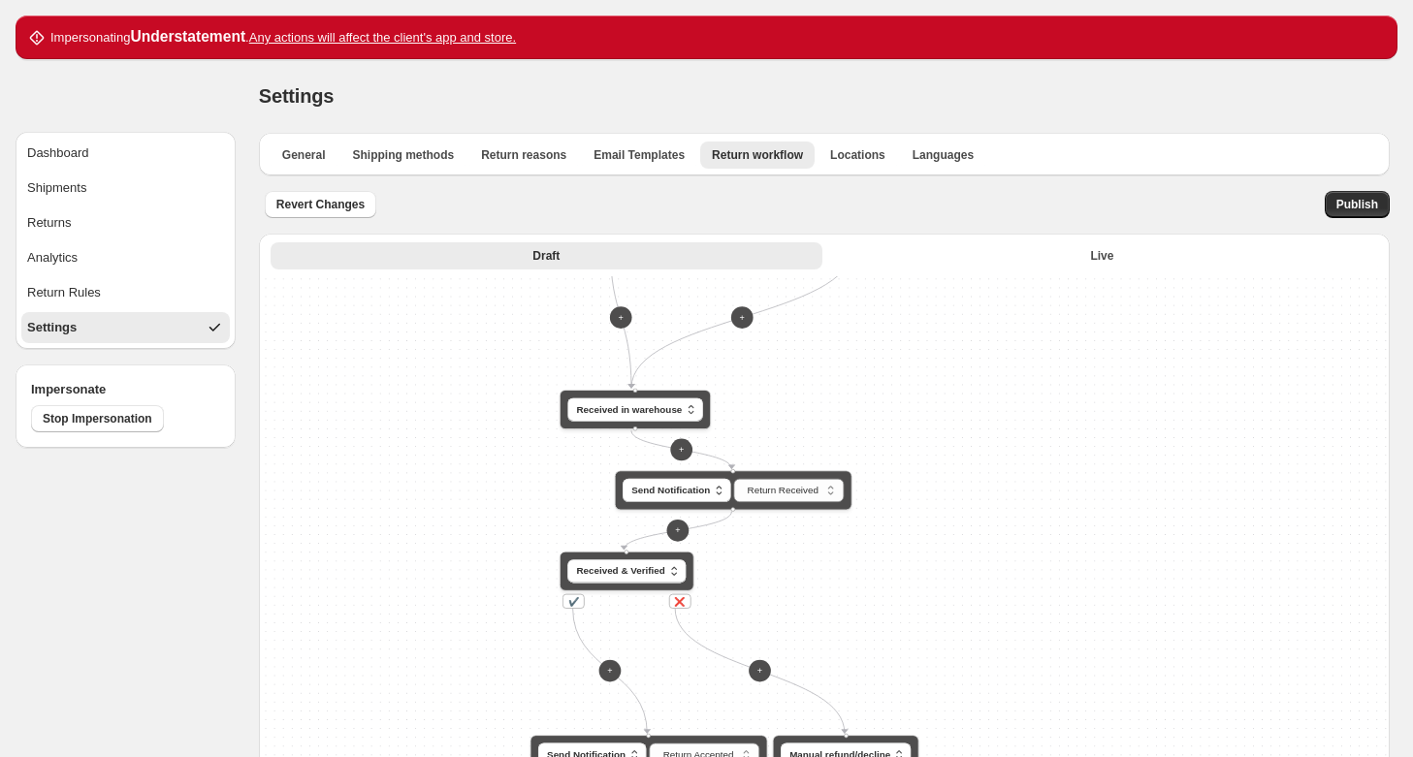  Describe the element at coordinates (546, 256) in the screenshot. I see `span: Draft` at that location.